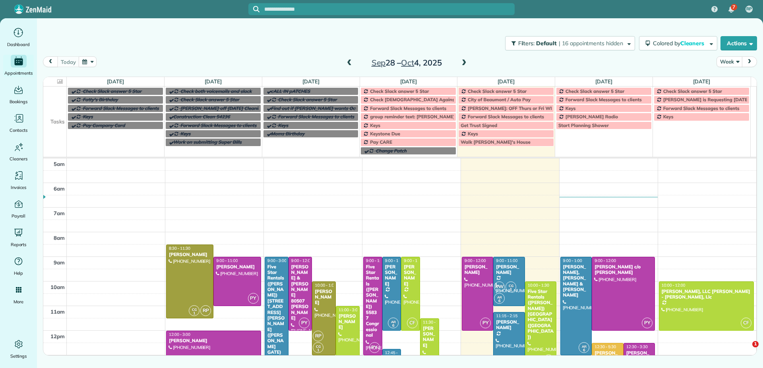  Describe the element at coordinates (18, 123) in the screenshot. I see `a: Contacts` at that location.